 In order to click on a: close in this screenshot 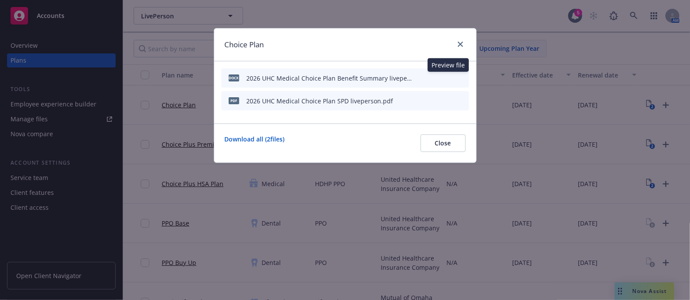, I will do `click(461, 44)`.